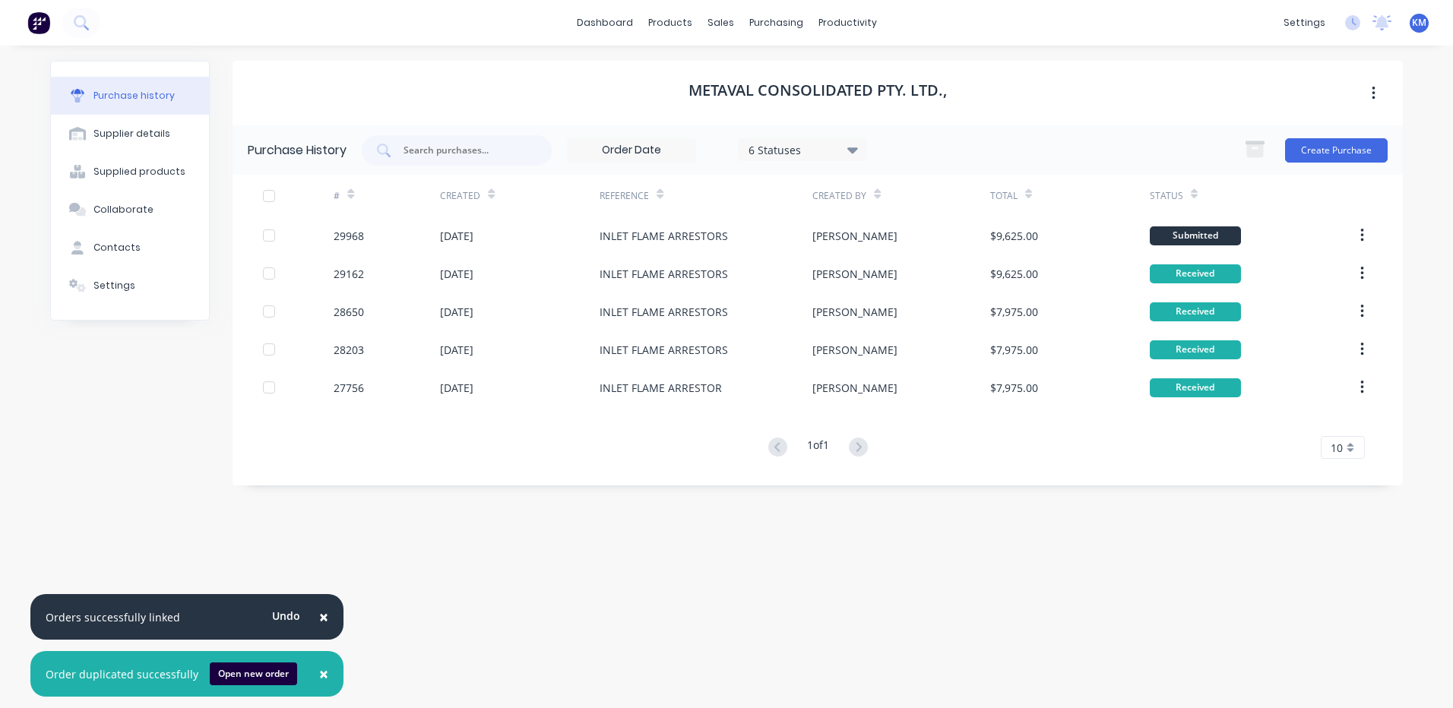  What do you see at coordinates (776, 23) in the screenshot?
I see `div: purchasing` at bounding box center [776, 23].